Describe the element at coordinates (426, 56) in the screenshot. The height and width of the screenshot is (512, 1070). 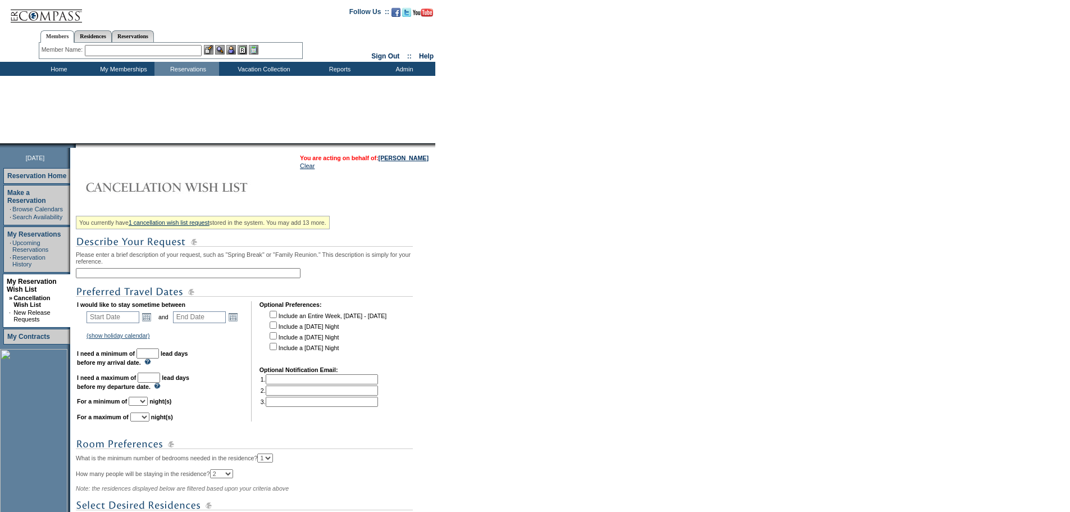
I see `a: Help` at that location.